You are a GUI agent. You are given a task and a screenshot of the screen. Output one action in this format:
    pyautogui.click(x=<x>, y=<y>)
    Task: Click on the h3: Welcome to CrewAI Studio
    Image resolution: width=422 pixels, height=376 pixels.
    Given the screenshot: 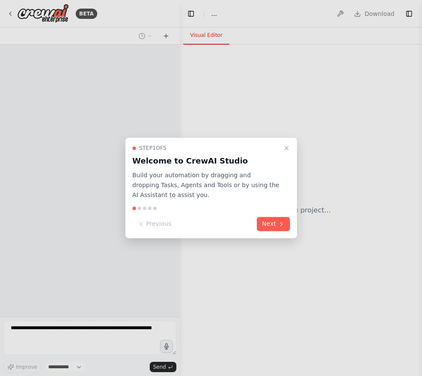 What is the action you would take?
    pyautogui.click(x=206, y=161)
    